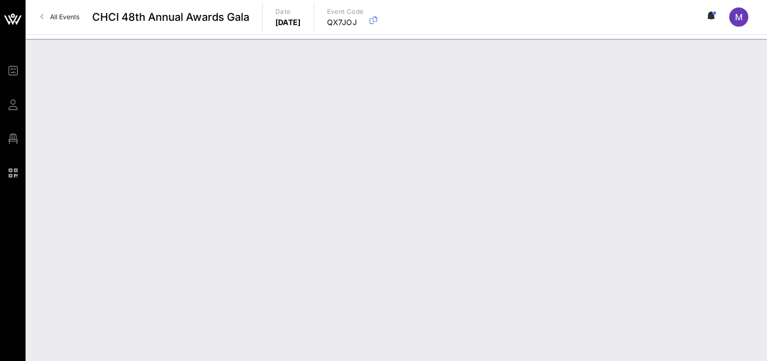  I want to click on span: CHCI 48th Annual Awards Gala, so click(170, 17).